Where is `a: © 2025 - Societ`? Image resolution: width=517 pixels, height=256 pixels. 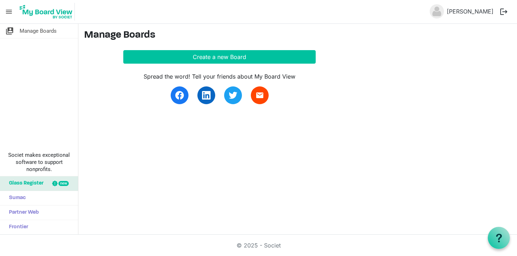
a: © 2025 - Societ is located at coordinates (259, 246).